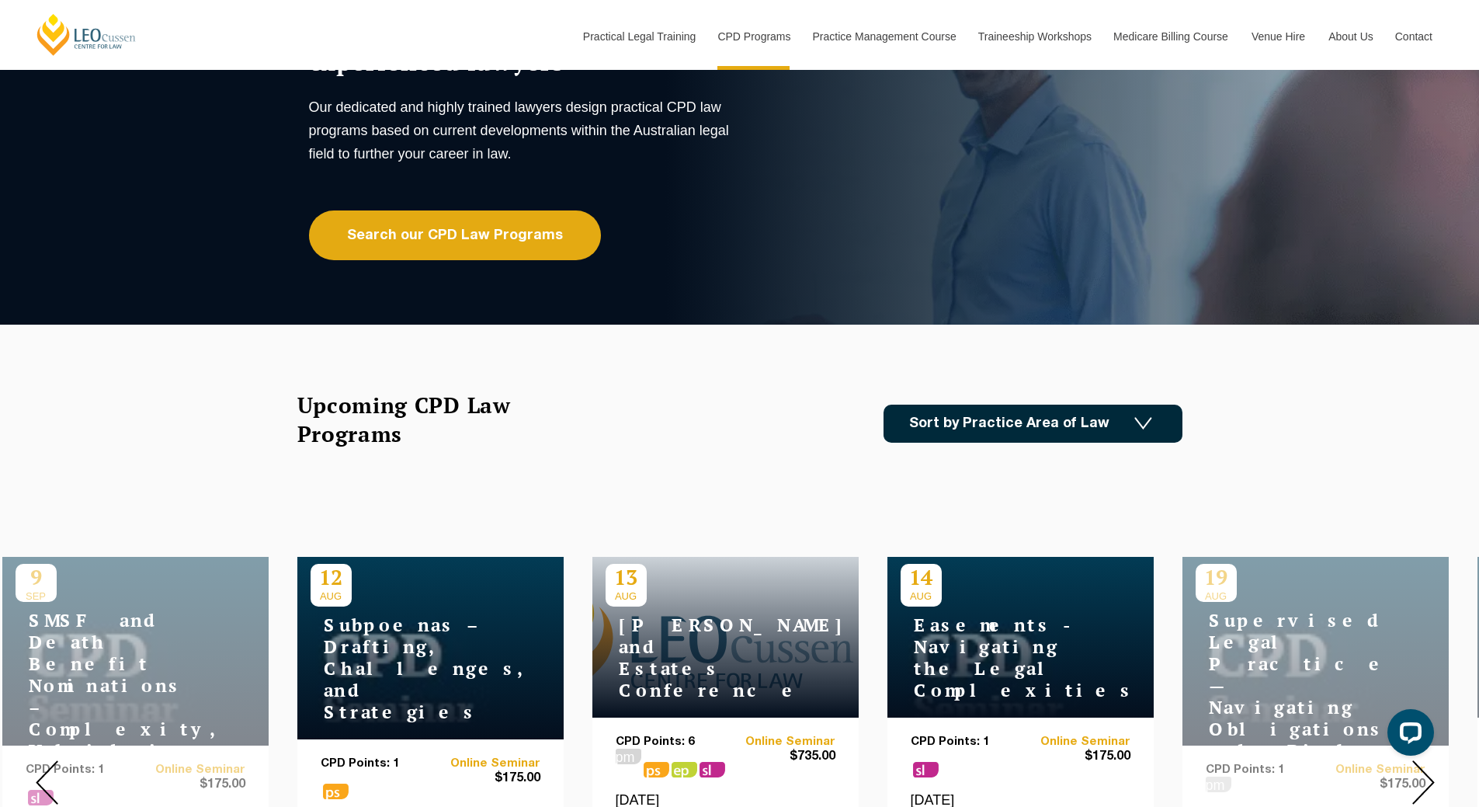  Describe the element at coordinates (1278, 36) in the screenshot. I see `a: Venue Hire` at that location.